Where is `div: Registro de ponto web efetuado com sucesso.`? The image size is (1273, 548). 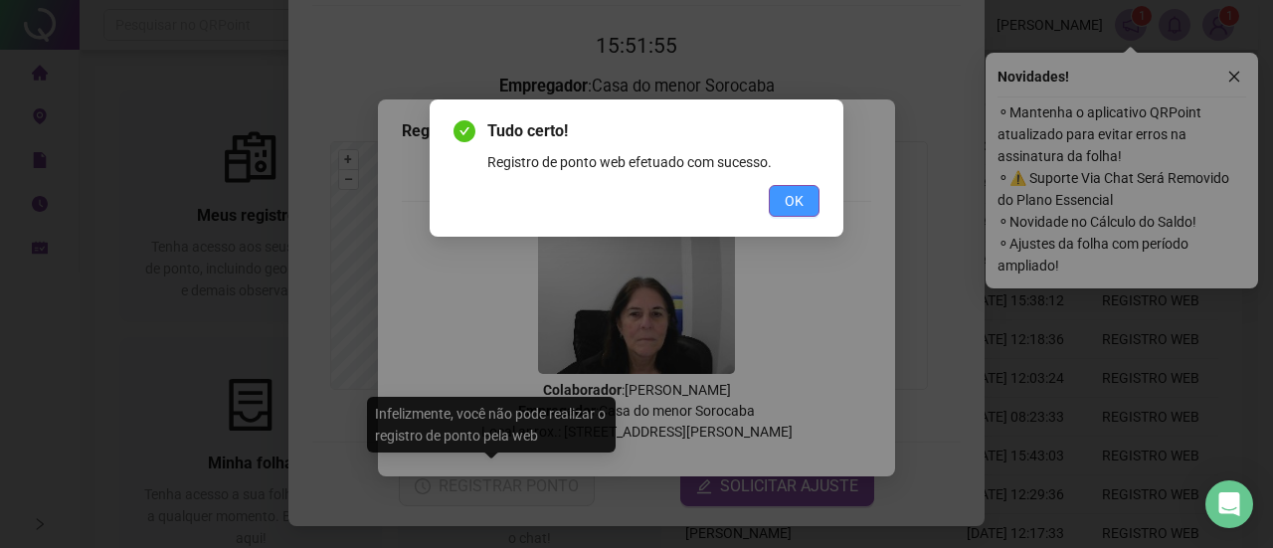
div: Registro de ponto web efetuado com sucesso. is located at coordinates (654, 162).